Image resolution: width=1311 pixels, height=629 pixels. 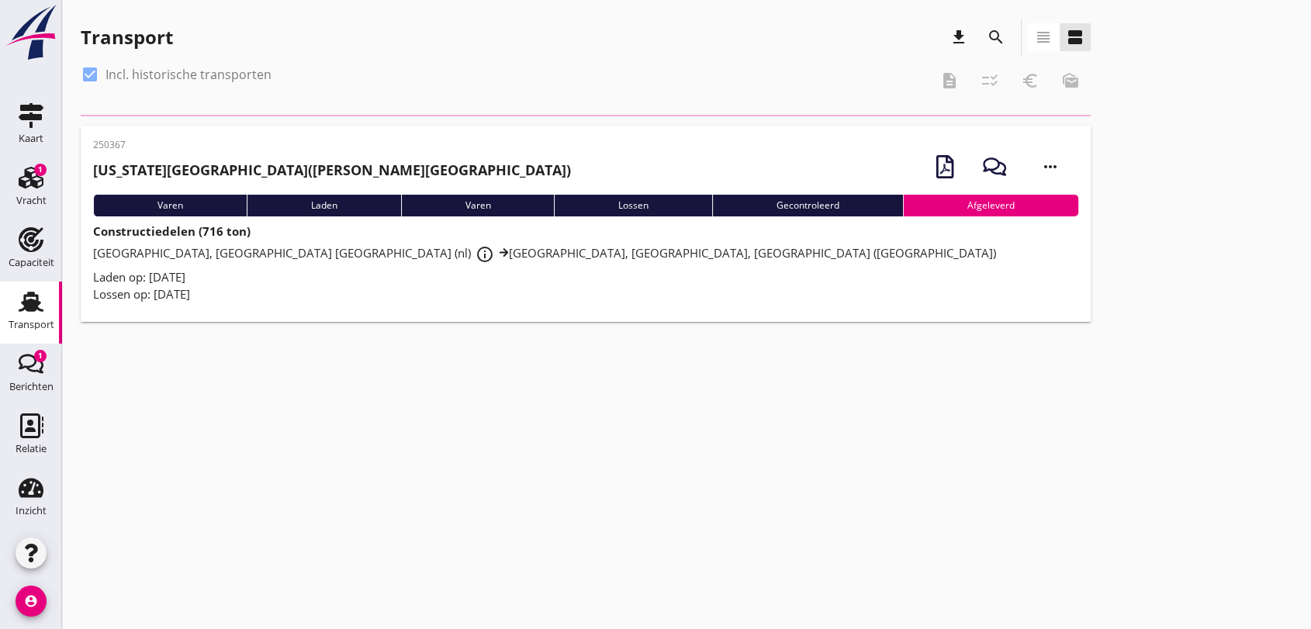 What do you see at coordinates (31, 138) in the screenshot?
I see `div: Kaart` at bounding box center [31, 138].